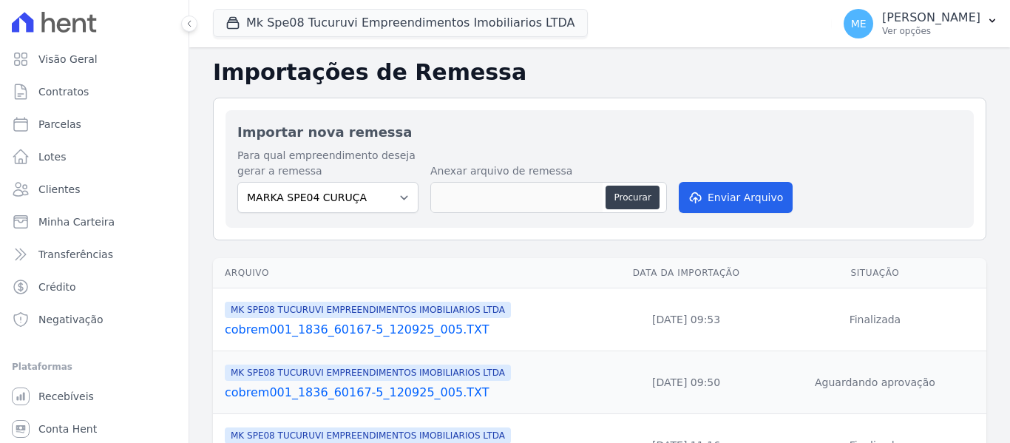 The width and height of the screenshot is (1010, 443). Describe the element at coordinates (67, 429) in the screenshot. I see `span: Conta Hent` at that location.